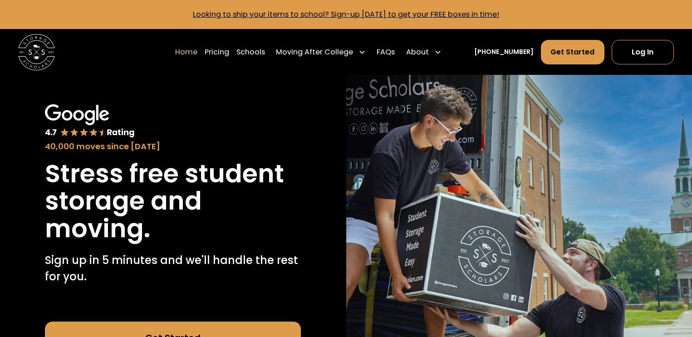 Image resolution: width=692 pixels, height=337 pixels. I want to click on a: Get Started, so click(572, 52).